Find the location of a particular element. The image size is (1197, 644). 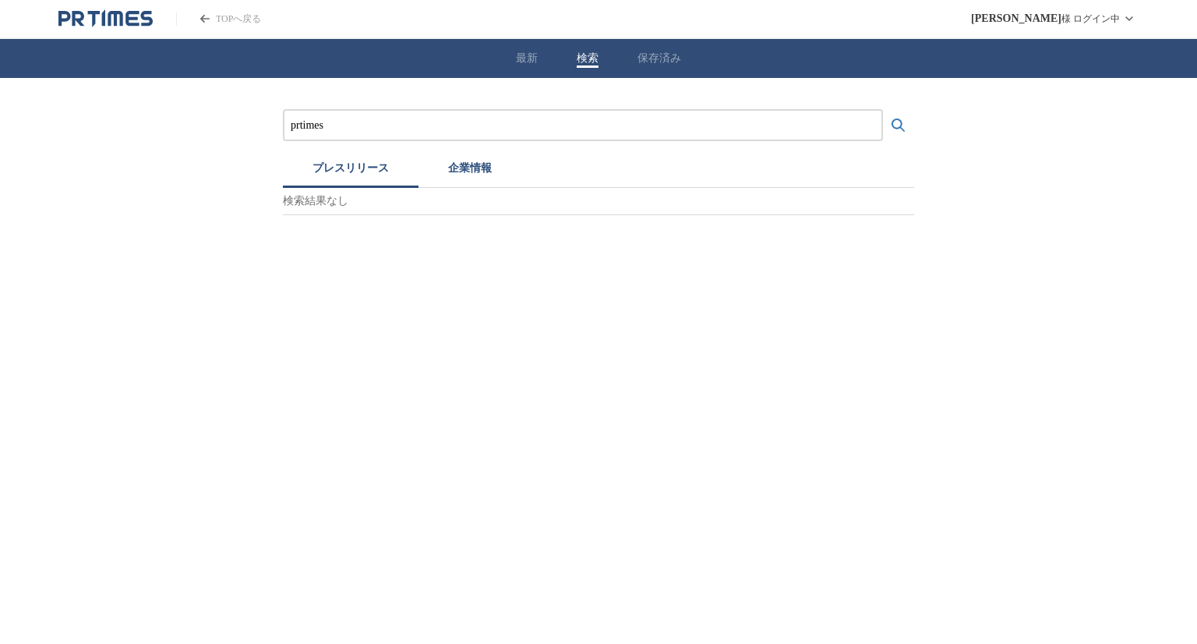

button: 企業情報 is located at coordinates (470, 171).